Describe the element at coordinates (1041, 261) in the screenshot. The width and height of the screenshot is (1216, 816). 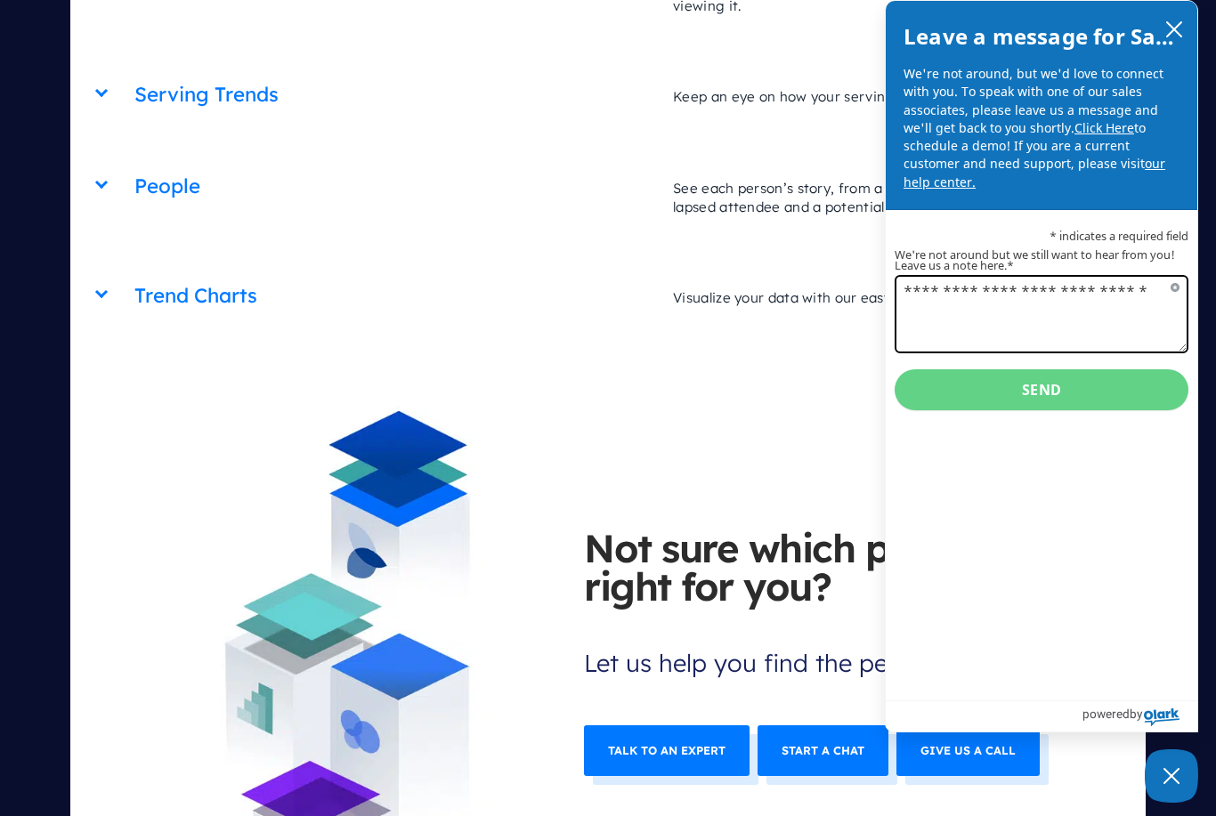
I see `label: We're not around but we still want to hear from you! Leave us a note here.*` at that location.